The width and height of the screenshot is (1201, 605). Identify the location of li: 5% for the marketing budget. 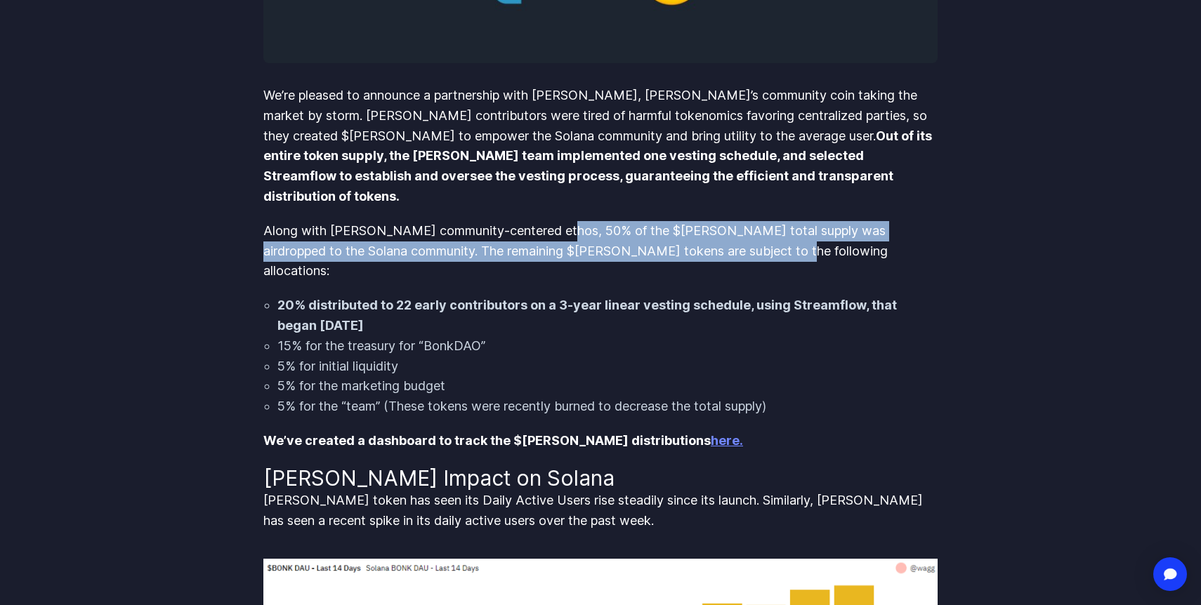
(607, 386).